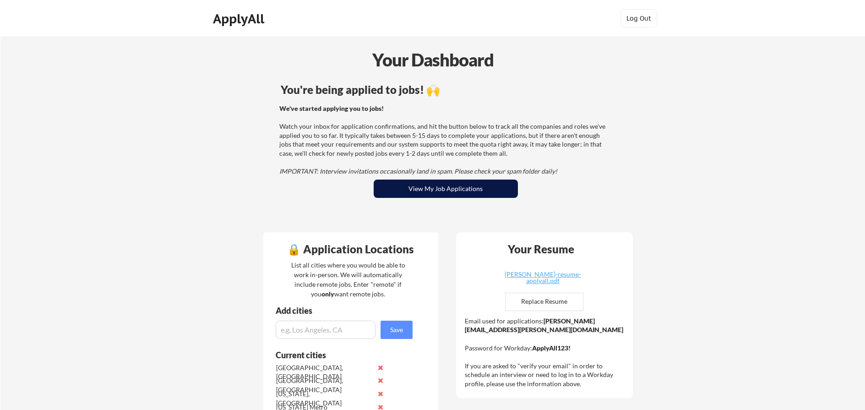 The width and height of the screenshot is (865, 410). What do you see at coordinates (351, 249) in the screenshot?
I see `div: 🔒 Application Locations` at bounding box center [351, 249].